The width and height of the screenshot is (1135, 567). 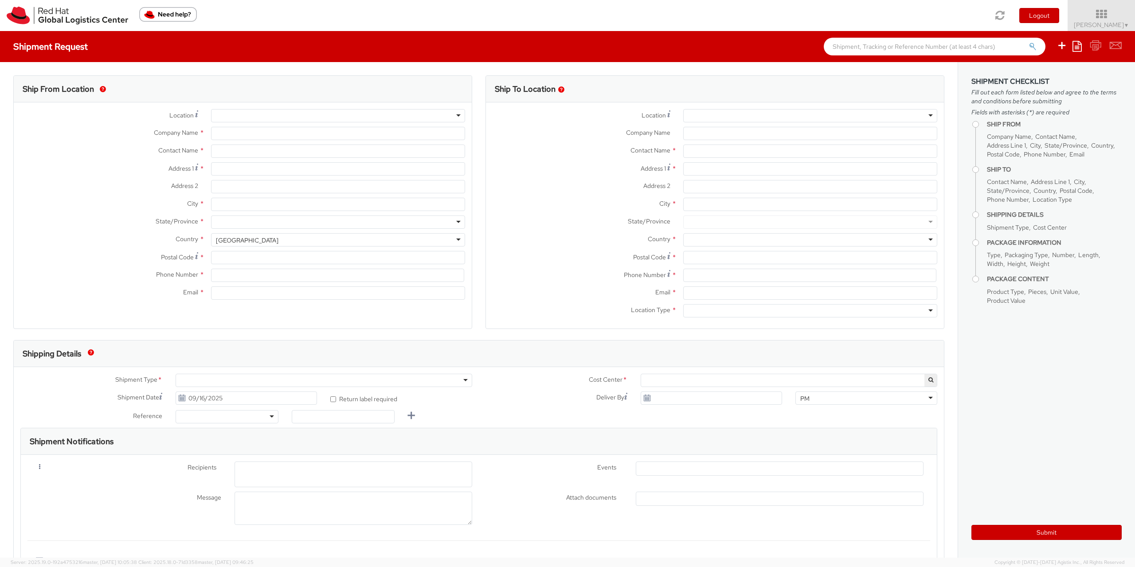 I want to click on h4: Ship To, so click(x=1054, y=169).